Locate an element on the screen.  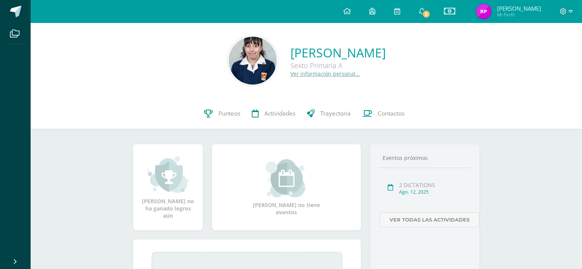
a: Actividades is located at coordinates (274, 114).